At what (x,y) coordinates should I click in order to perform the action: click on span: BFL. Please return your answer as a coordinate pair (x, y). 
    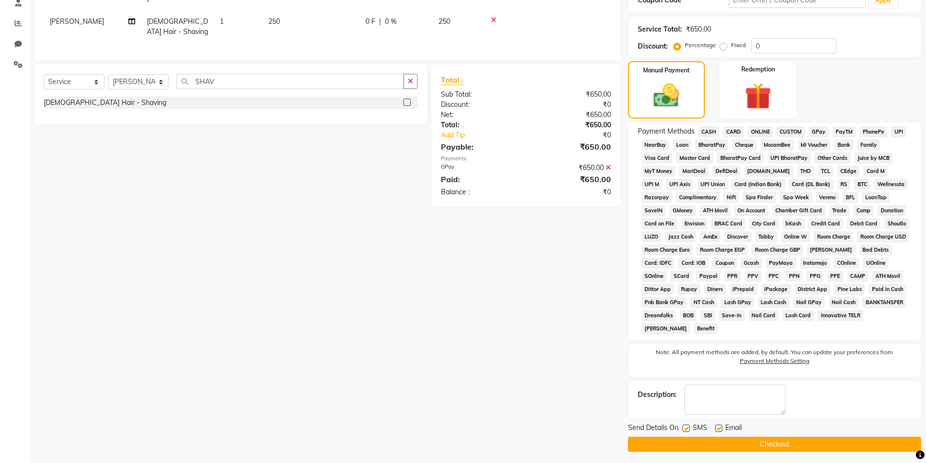
    Looking at the image, I should click on (850, 197).